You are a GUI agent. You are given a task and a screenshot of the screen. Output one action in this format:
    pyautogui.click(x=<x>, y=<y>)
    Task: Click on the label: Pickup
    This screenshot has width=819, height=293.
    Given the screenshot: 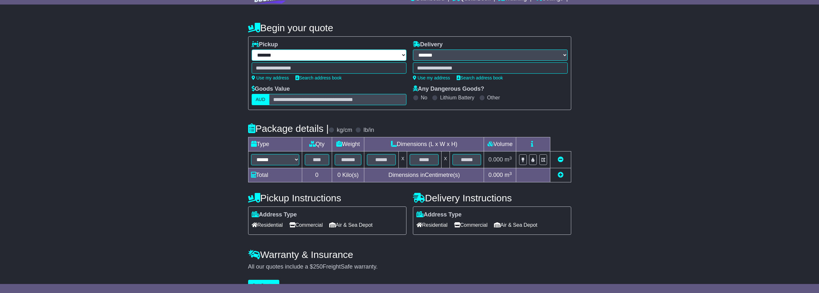 What is the action you would take?
    pyautogui.click(x=265, y=45)
    